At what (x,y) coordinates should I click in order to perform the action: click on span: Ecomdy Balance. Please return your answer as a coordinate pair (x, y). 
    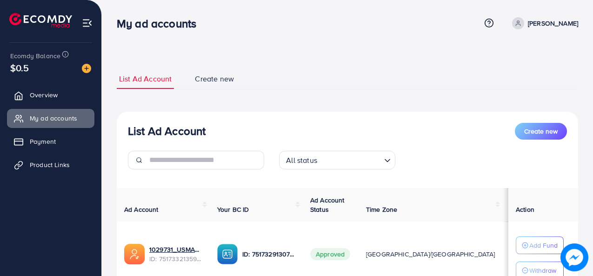
    Looking at the image, I should click on (35, 56).